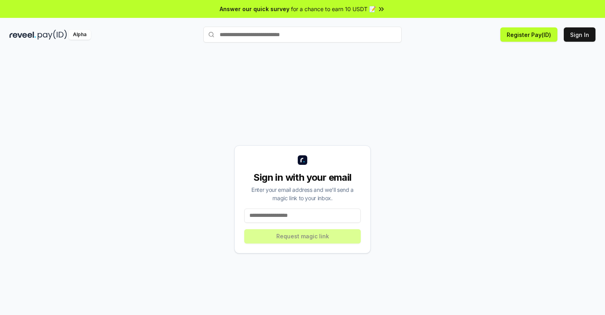 Image resolution: width=605 pixels, height=315 pixels. Describe the element at coordinates (334, 9) in the screenshot. I see `span: for a chance to earn 10 USDT 📝` at that location.